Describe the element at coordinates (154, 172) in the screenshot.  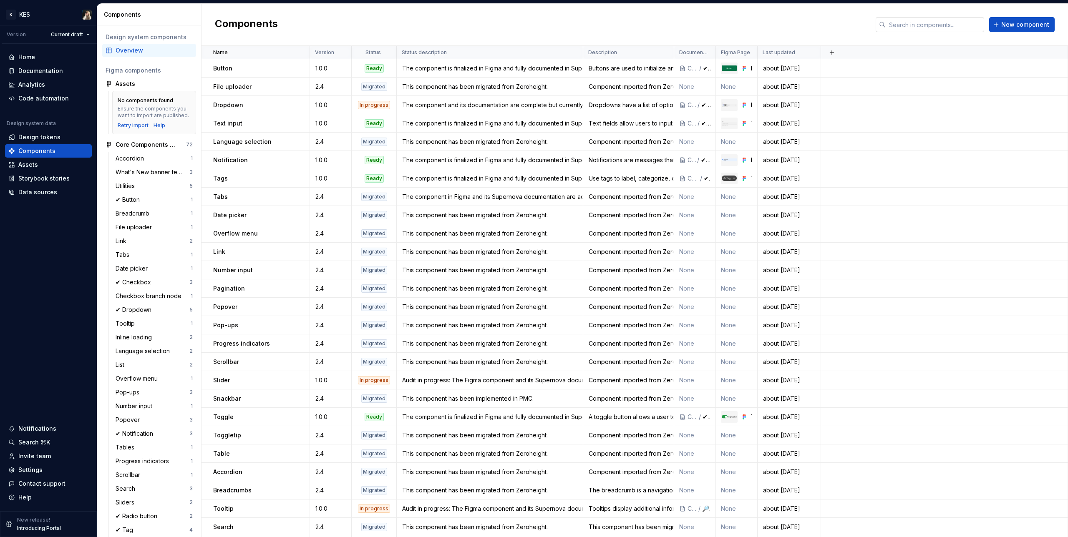
I see `a: What's New banner template3` at that location.